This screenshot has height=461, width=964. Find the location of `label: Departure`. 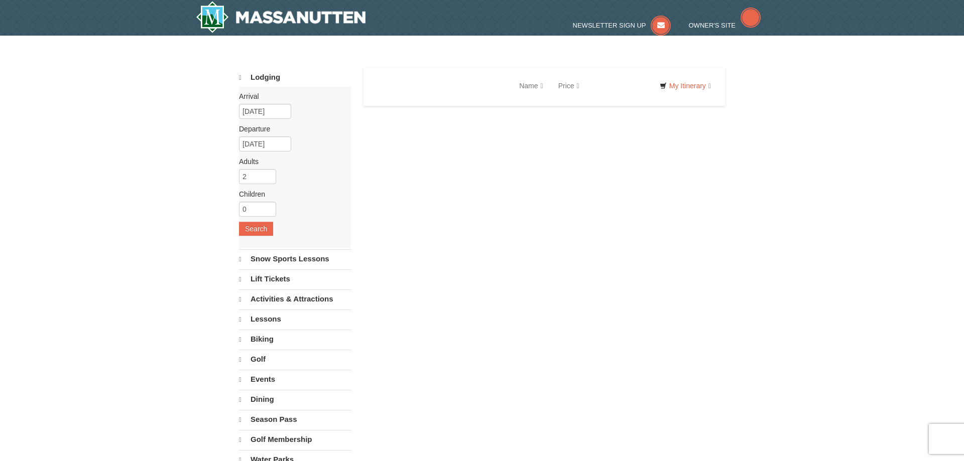

label: Departure is located at coordinates (291, 129).